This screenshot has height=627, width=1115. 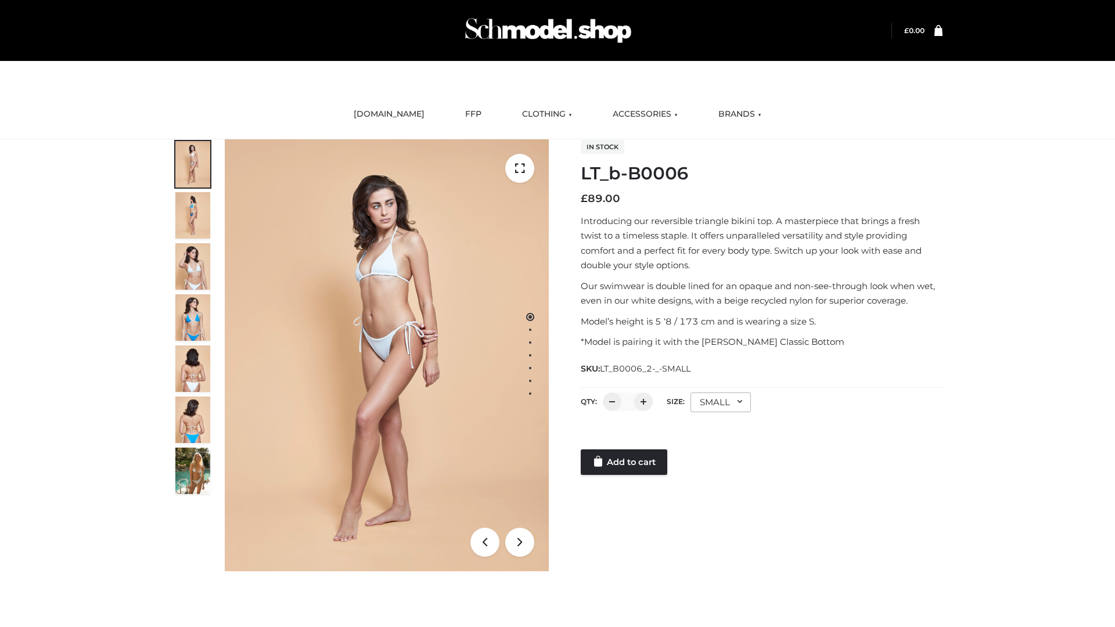 What do you see at coordinates (193, 164) in the screenshot?
I see `img: ArielClassicBikiniTop_CloudNine_AzureSky_OW114ECO_1-scaled.jpg` at bounding box center [193, 164].